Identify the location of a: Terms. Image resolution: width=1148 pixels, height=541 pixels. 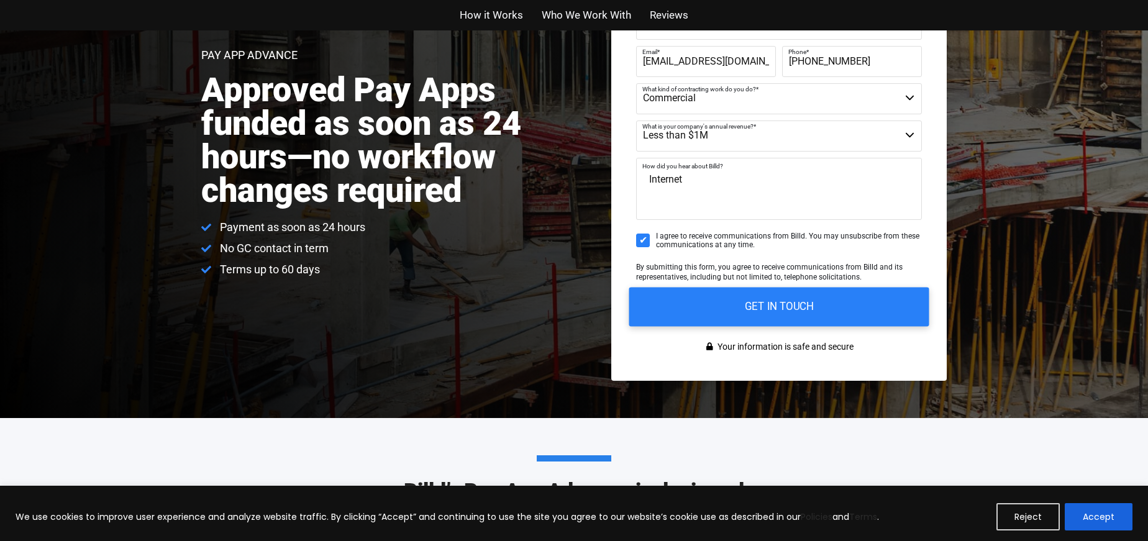
(863, 517).